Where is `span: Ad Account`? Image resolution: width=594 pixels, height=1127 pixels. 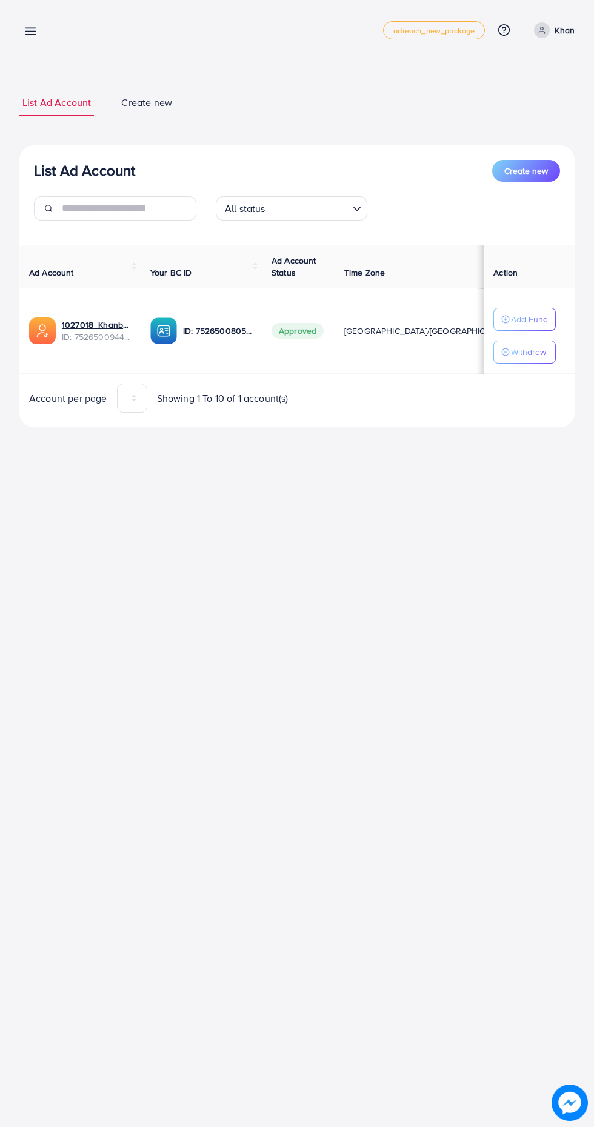
span: Ad Account is located at coordinates (52, 273).